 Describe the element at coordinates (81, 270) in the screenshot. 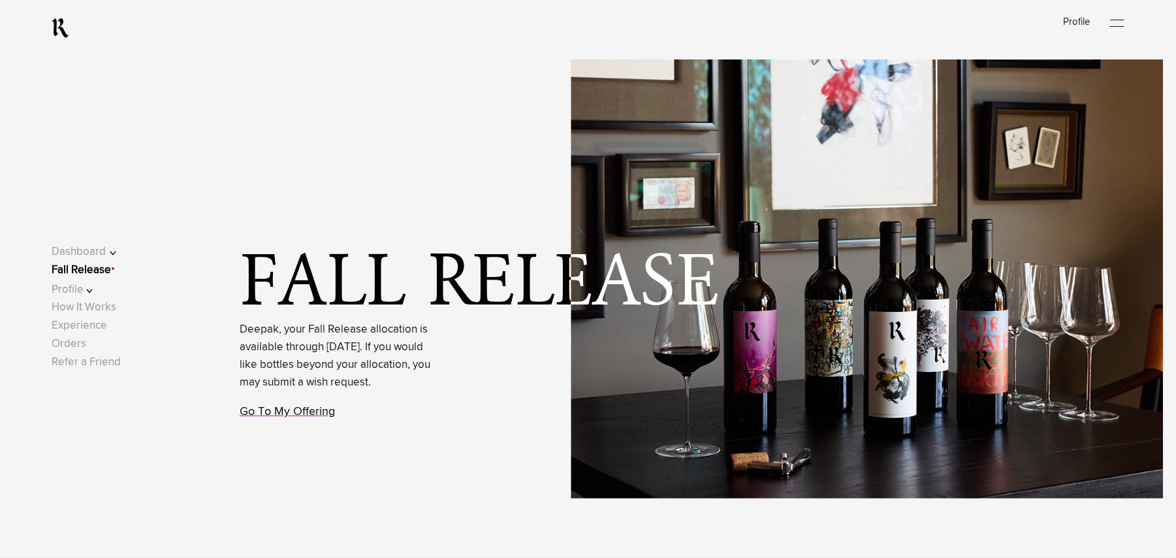

I see `a: Fall Release` at that location.